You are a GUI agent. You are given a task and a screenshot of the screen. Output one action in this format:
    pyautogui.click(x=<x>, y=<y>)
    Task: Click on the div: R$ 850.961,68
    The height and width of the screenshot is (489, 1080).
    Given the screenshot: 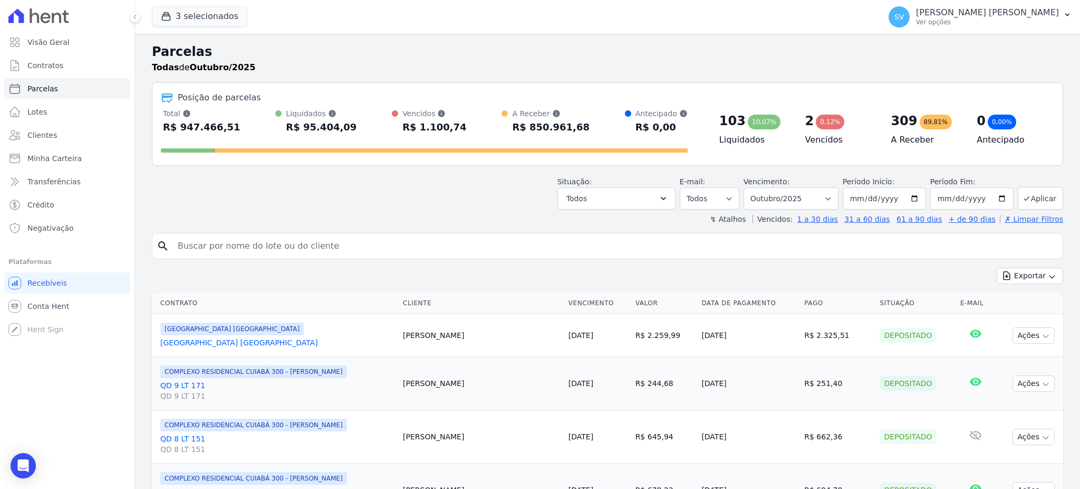 What is the action you would take?
    pyautogui.click(x=551, y=127)
    